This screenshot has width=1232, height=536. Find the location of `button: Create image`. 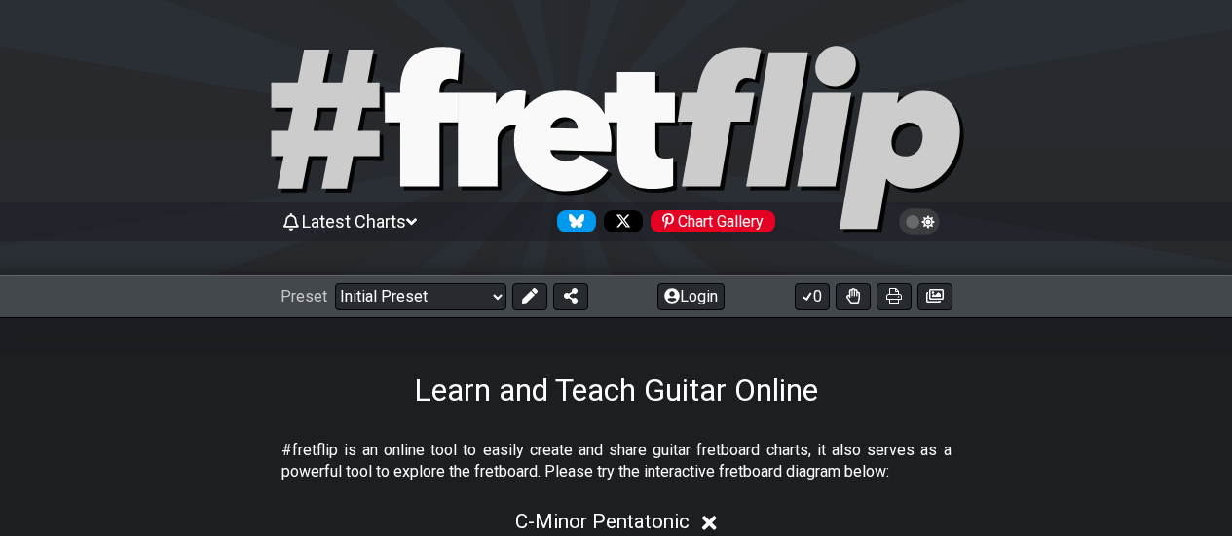

button: Create image is located at coordinates (935, 297).